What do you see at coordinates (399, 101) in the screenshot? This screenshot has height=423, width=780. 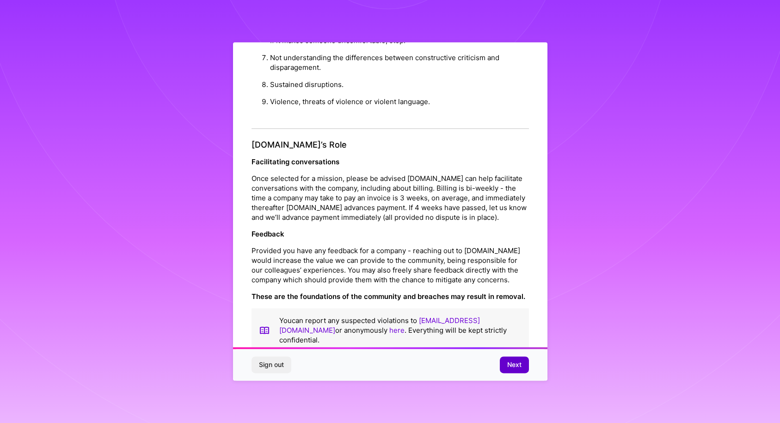 I see `li: Violence, threats of violence or violent language.` at bounding box center [399, 101].